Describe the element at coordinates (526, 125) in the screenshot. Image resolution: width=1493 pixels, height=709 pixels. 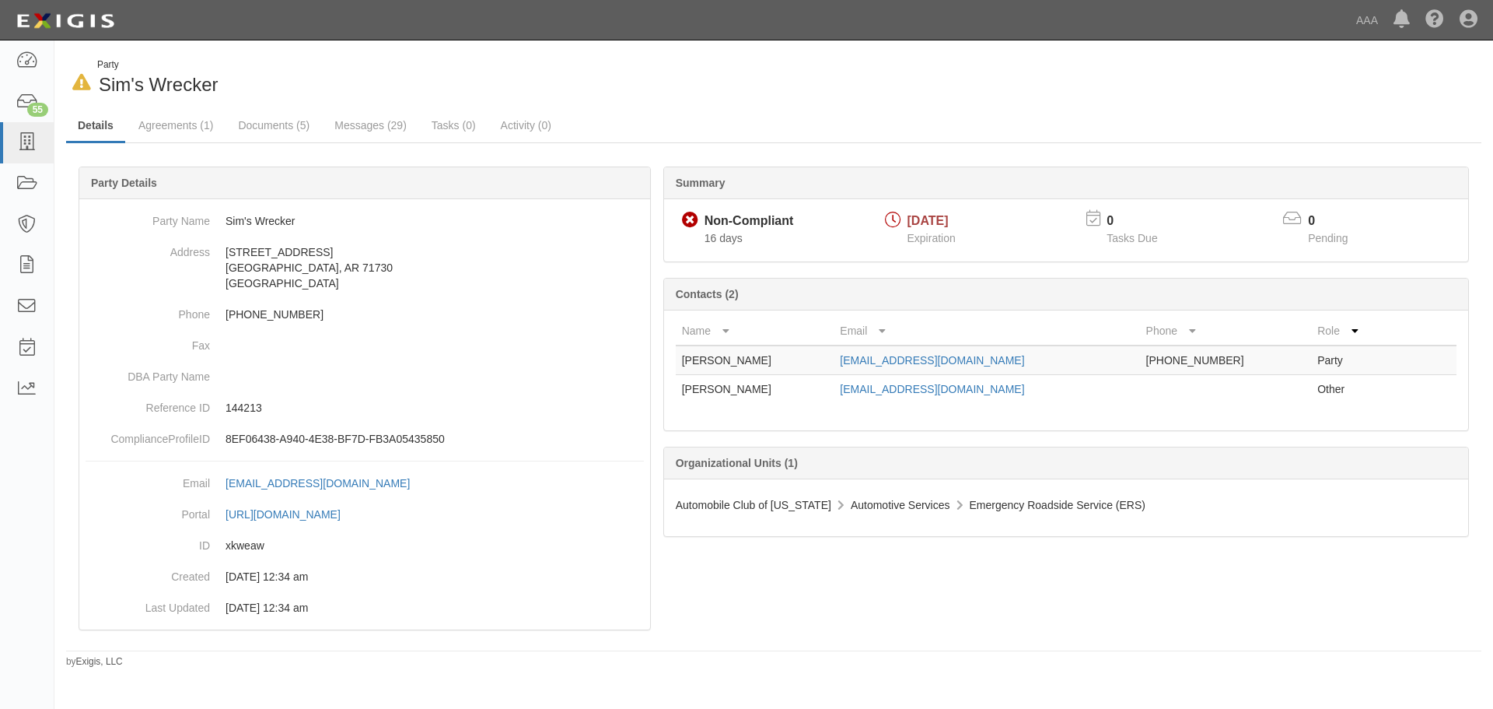
I see `a: Activity (0)` at that location.